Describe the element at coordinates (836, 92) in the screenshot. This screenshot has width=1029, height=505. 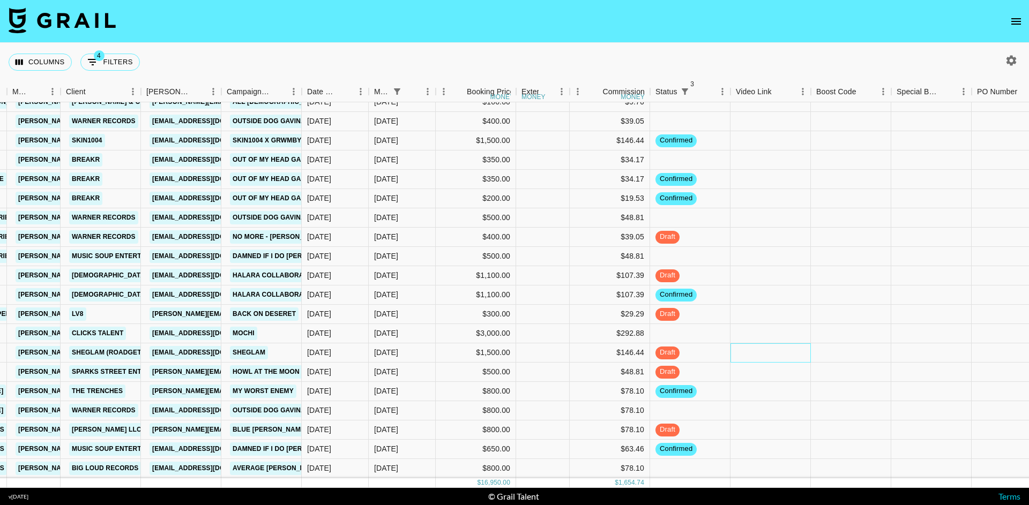
I see `div: Boost Code` at that location.